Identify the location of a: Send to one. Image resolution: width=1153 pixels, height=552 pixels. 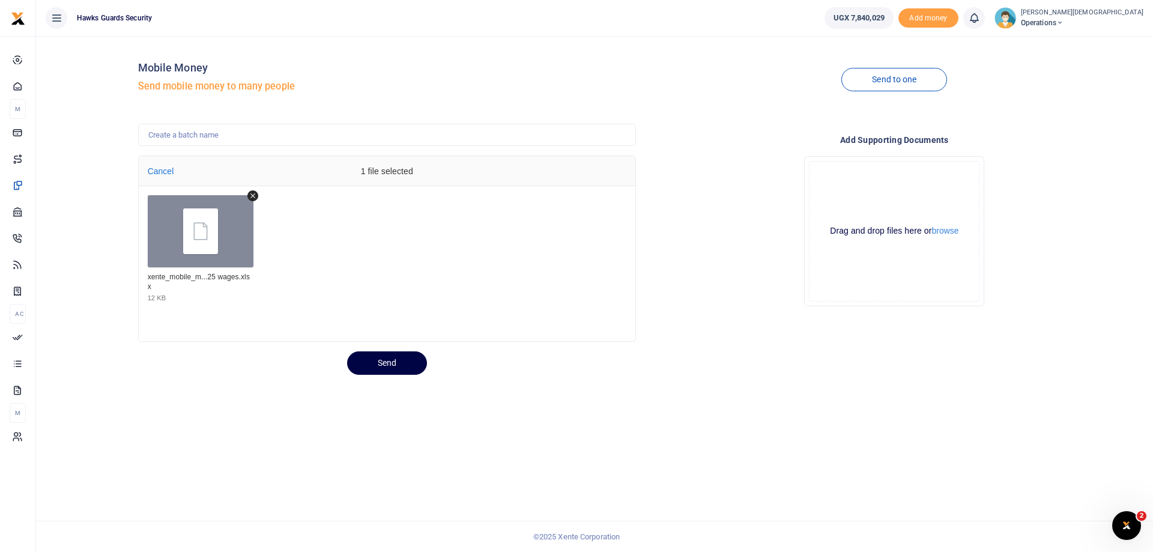
(894, 79).